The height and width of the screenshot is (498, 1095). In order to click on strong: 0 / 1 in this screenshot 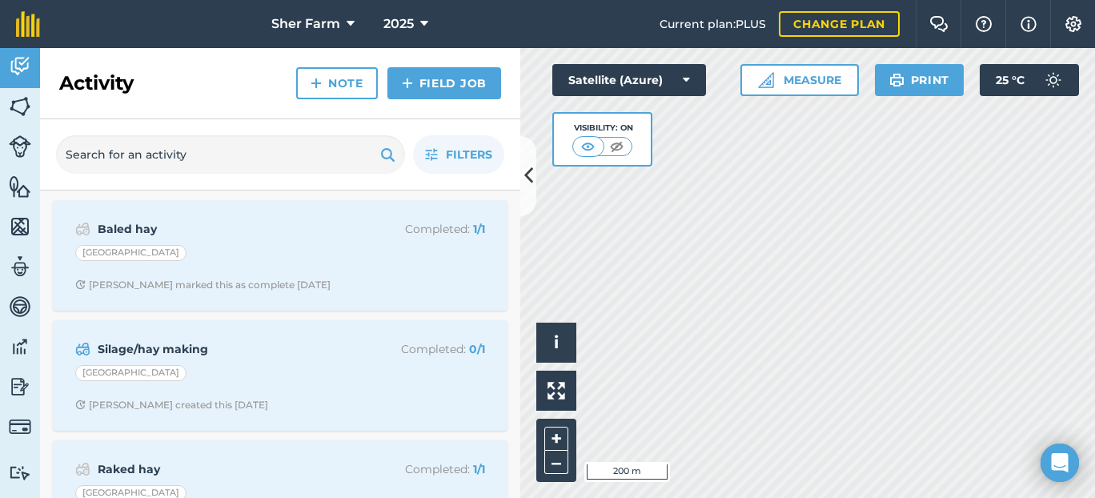, I will do `click(477, 349)`.